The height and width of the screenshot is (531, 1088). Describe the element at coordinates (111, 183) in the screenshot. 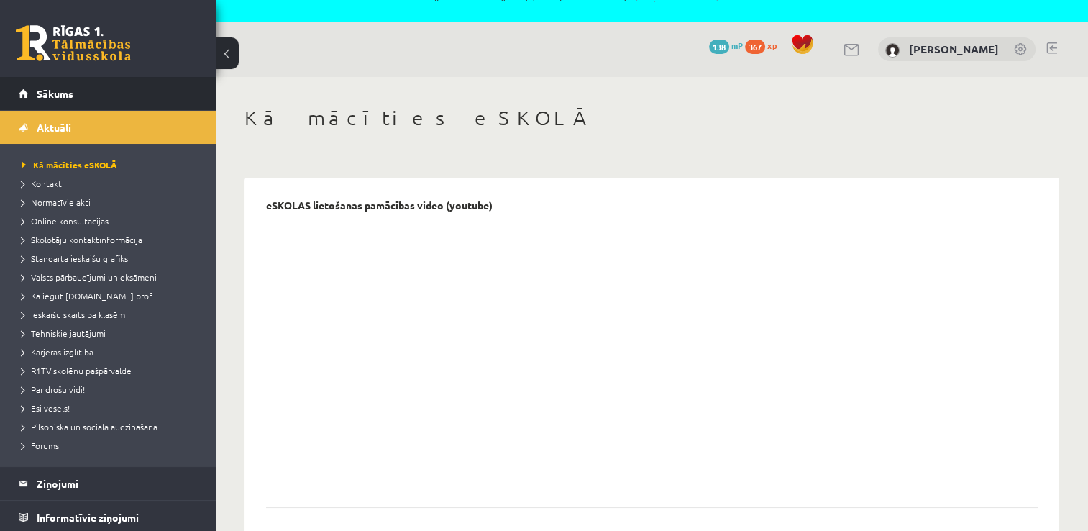

I see `a: Kontakti` at that location.